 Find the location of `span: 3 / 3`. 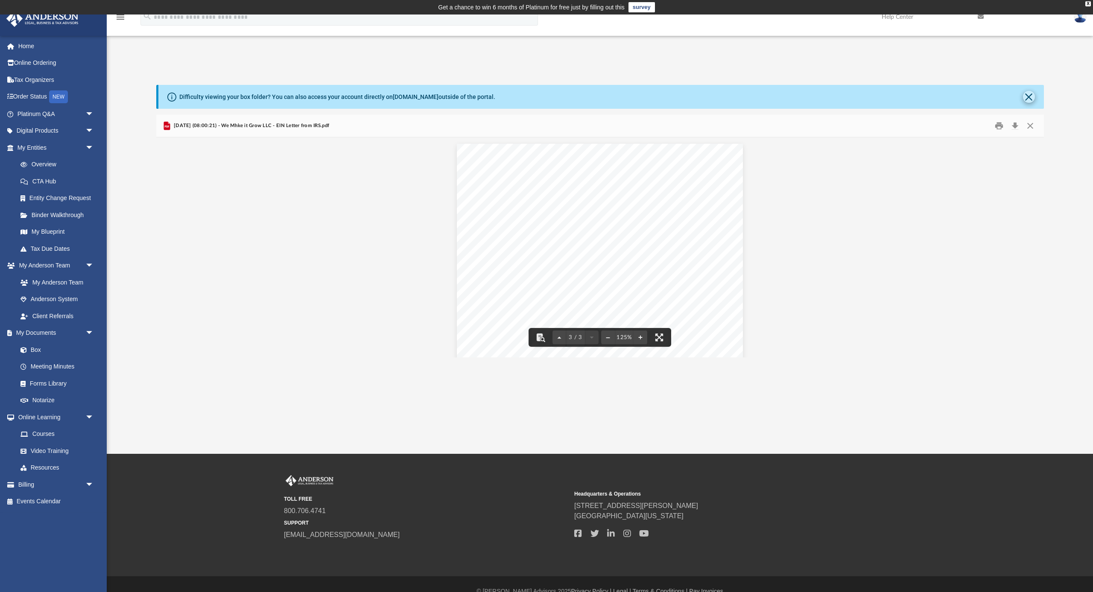

span: 3 / 3 is located at coordinates (575, 338).